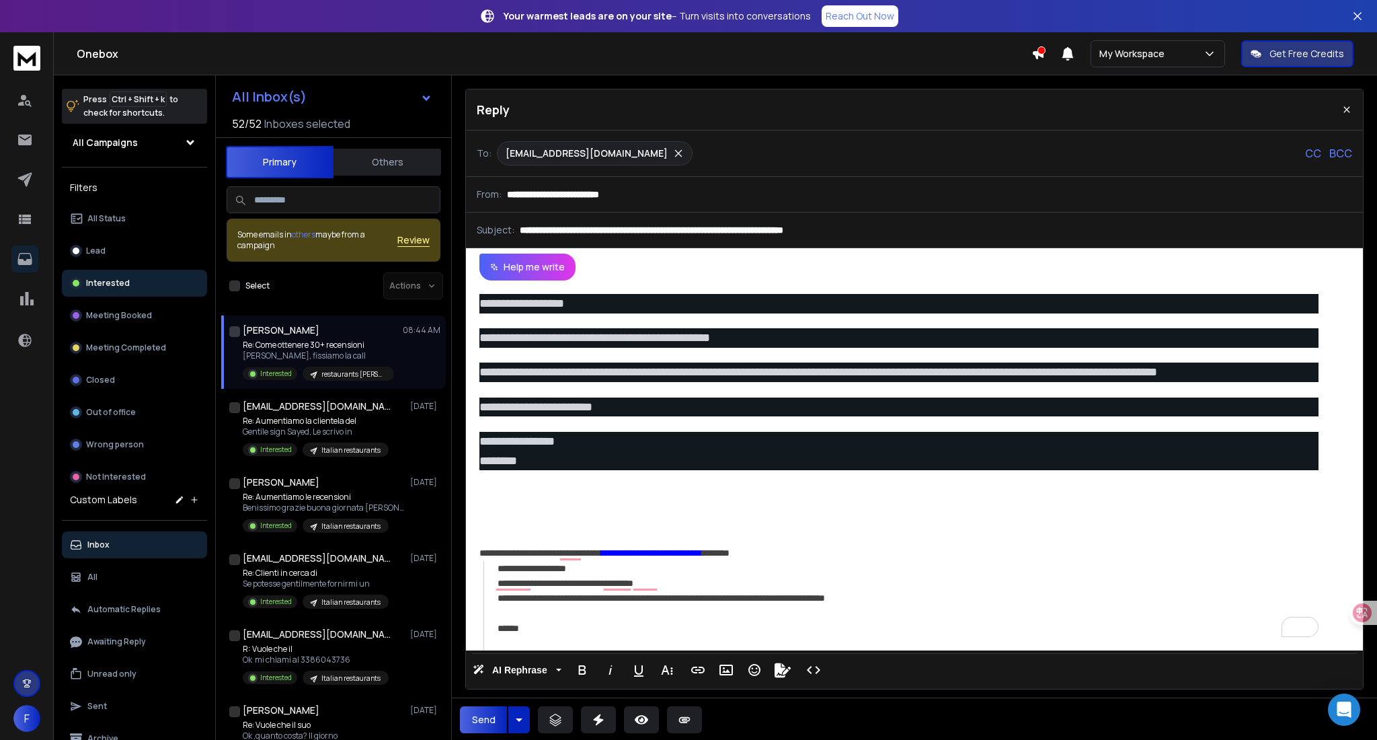  What do you see at coordinates (134, 477) in the screenshot?
I see `button: Not Interested` at bounding box center [134, 477].